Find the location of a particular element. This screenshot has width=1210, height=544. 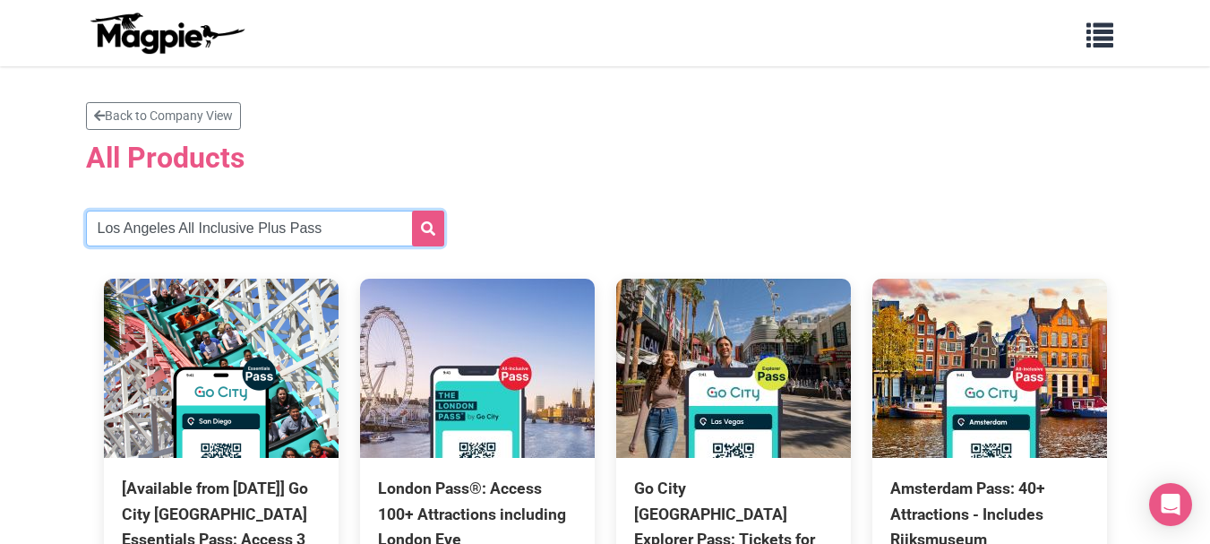

img: [Available from 4 August] Go City San Diego Essentials Pass: Access 3 Top Attractions is located at coordinates (221, 368).